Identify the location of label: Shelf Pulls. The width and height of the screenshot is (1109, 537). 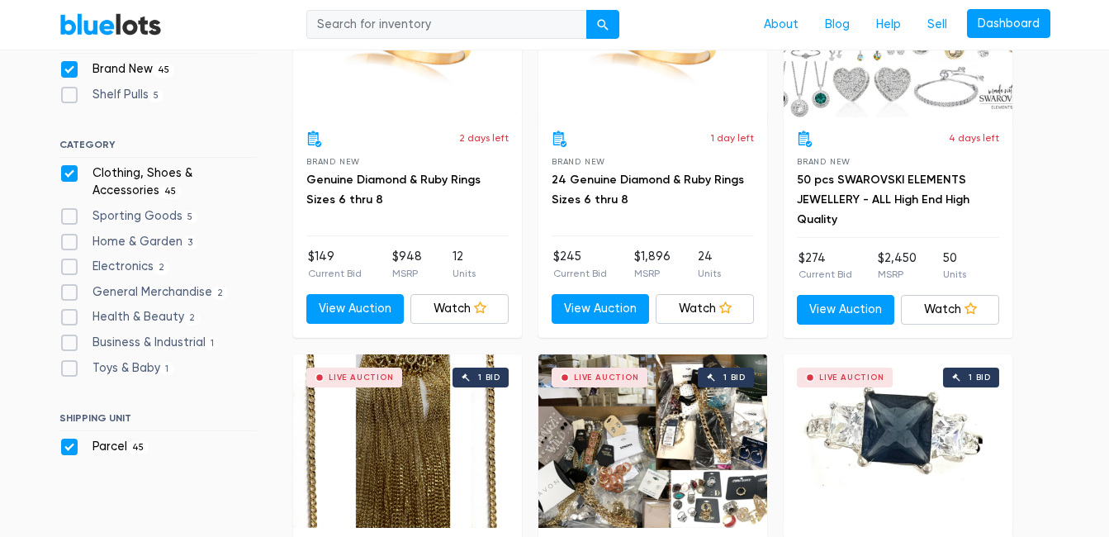
(112, 95).